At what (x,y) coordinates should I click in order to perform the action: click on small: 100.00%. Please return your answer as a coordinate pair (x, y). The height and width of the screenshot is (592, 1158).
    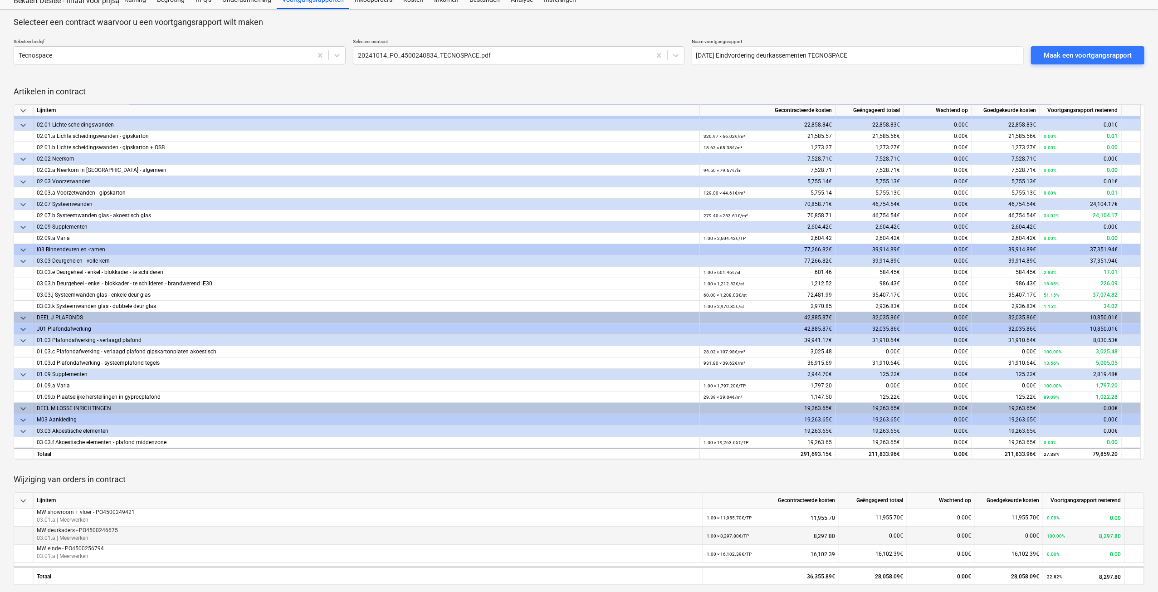
    Looking at the image, I should click on (1056, 536).